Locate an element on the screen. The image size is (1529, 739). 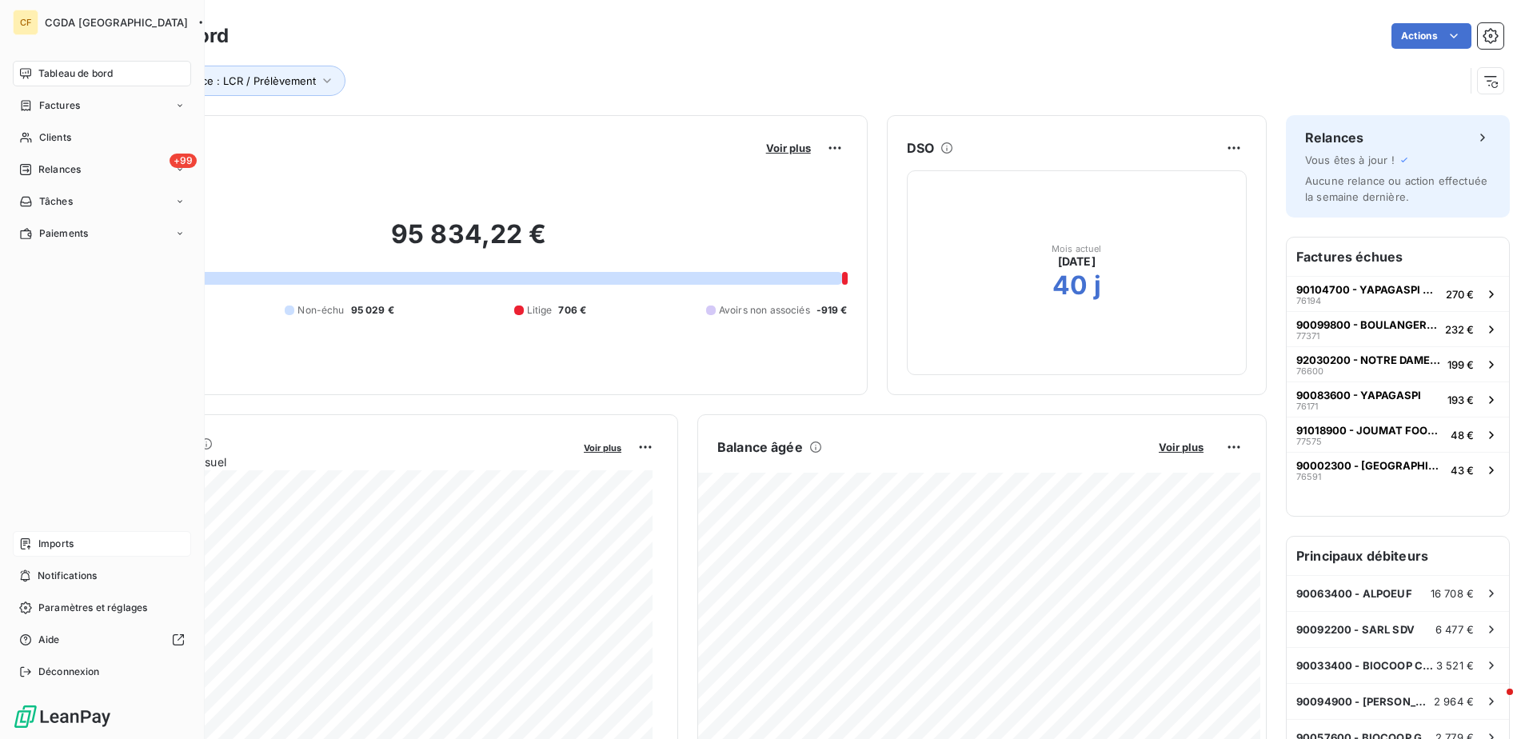
h6: Balance âgée is located at coordinates (760, 447).